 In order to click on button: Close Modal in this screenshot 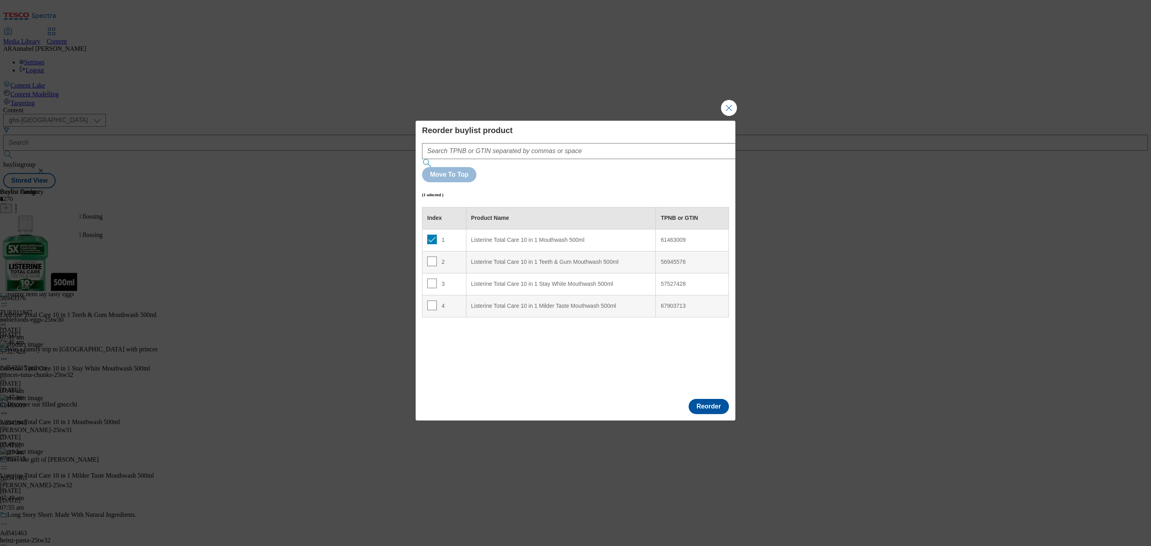, I will do `click(729, 108)`.